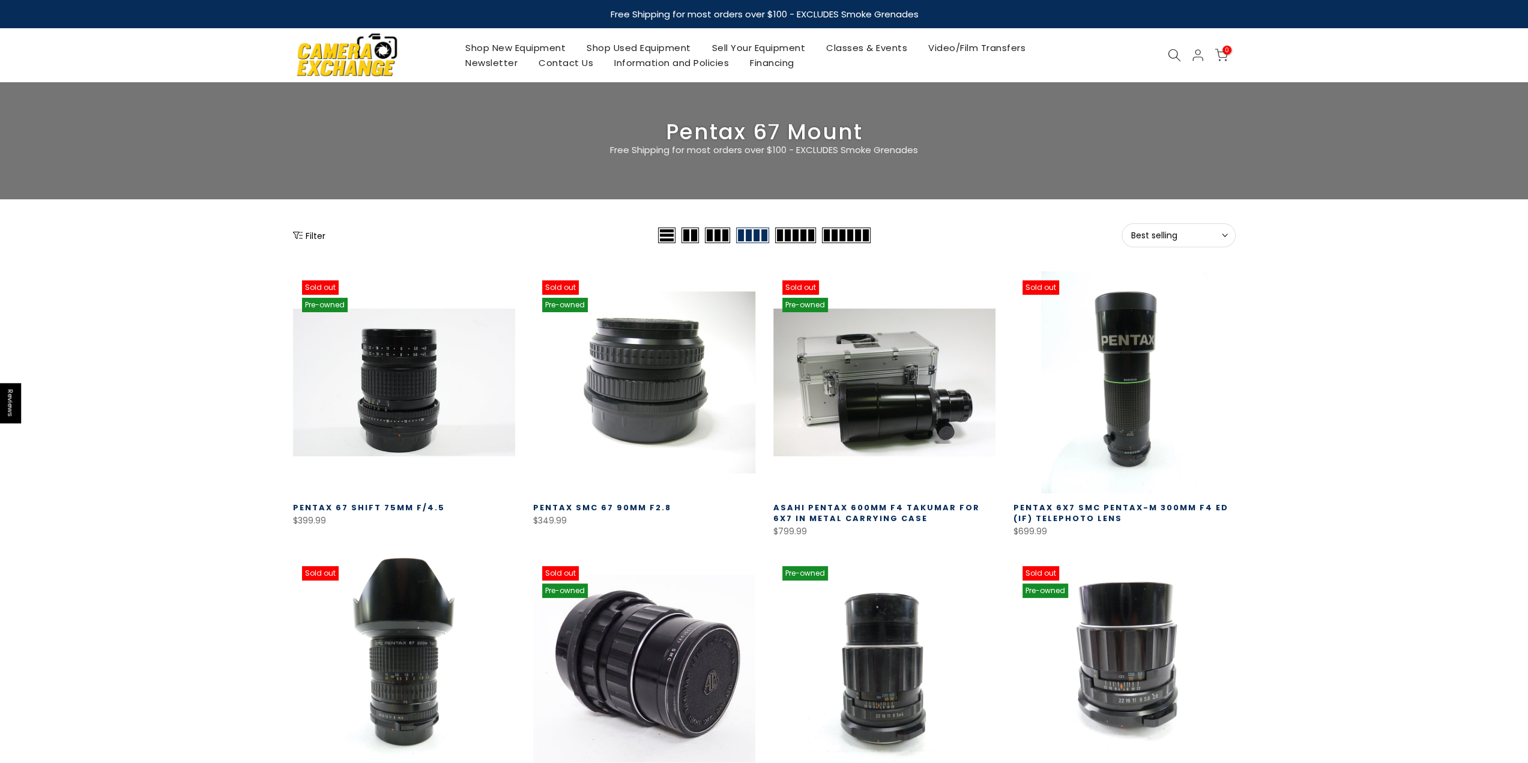 The height and width of the screenshot is (763, 1528). I want to click on a: 0, so click(1221, 55).